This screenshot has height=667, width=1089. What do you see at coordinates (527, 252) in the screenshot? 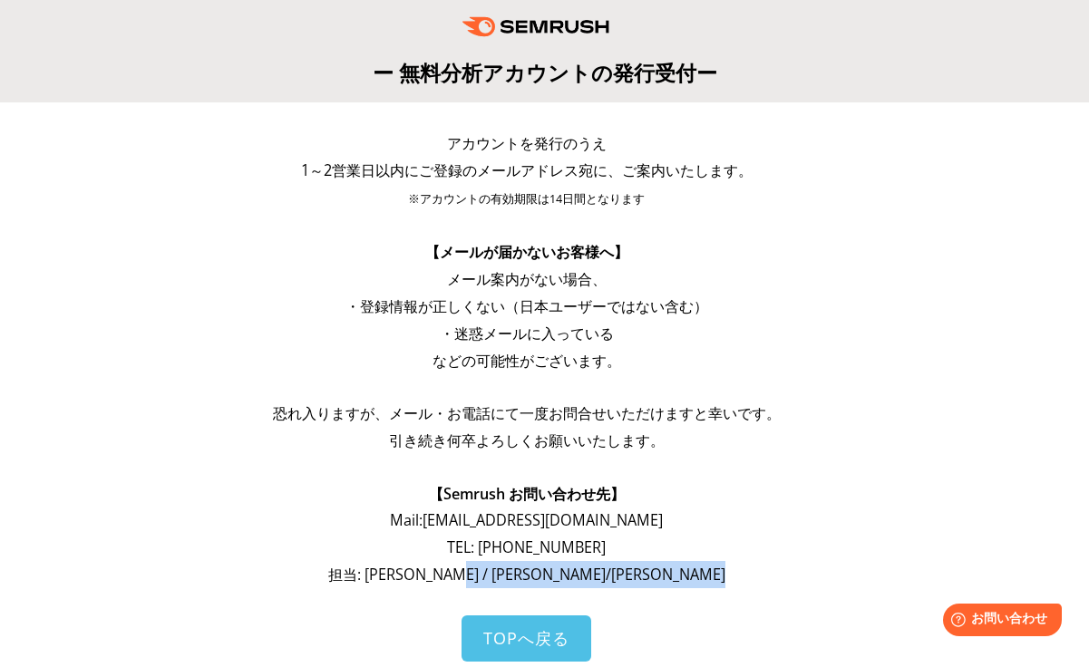
I see `span: 【メールが届かないお客様へ】` at bounding box center [527, 252].